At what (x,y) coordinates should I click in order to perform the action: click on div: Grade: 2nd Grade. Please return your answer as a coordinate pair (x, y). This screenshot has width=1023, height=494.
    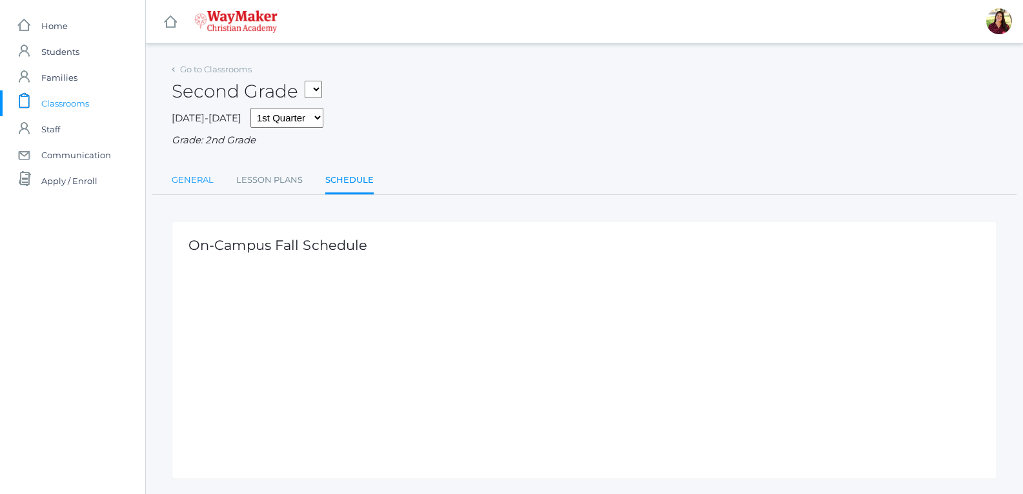
    Looking at the image, I should click on (584, 140).